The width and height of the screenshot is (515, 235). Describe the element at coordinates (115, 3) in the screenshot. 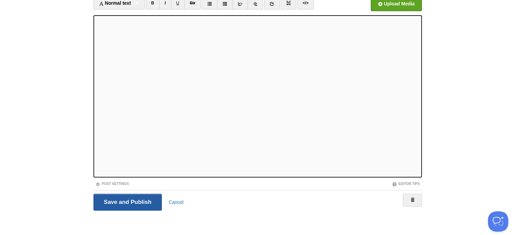

I see `span: Normal text` at that location.